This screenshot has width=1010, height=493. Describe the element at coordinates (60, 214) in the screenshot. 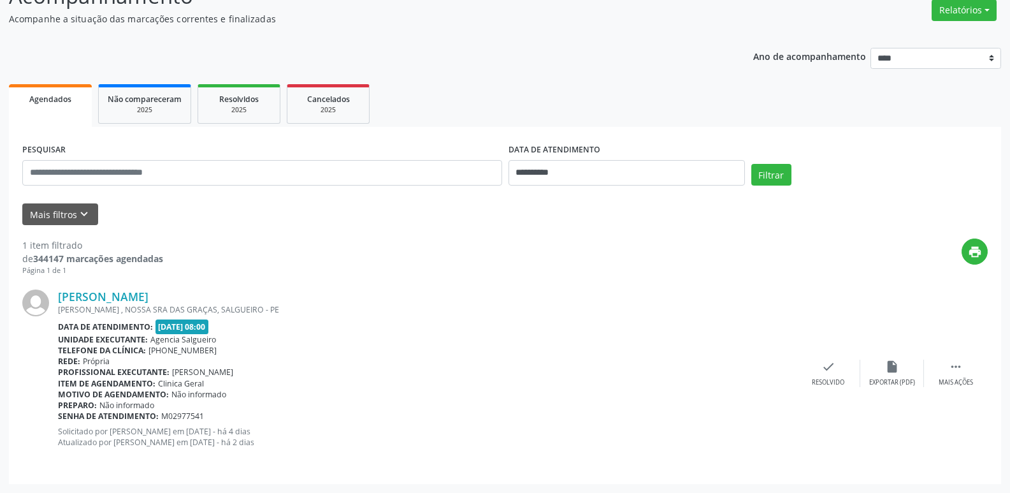

I see `button: Mais filtroskeyboard_arrow_down` at that location.